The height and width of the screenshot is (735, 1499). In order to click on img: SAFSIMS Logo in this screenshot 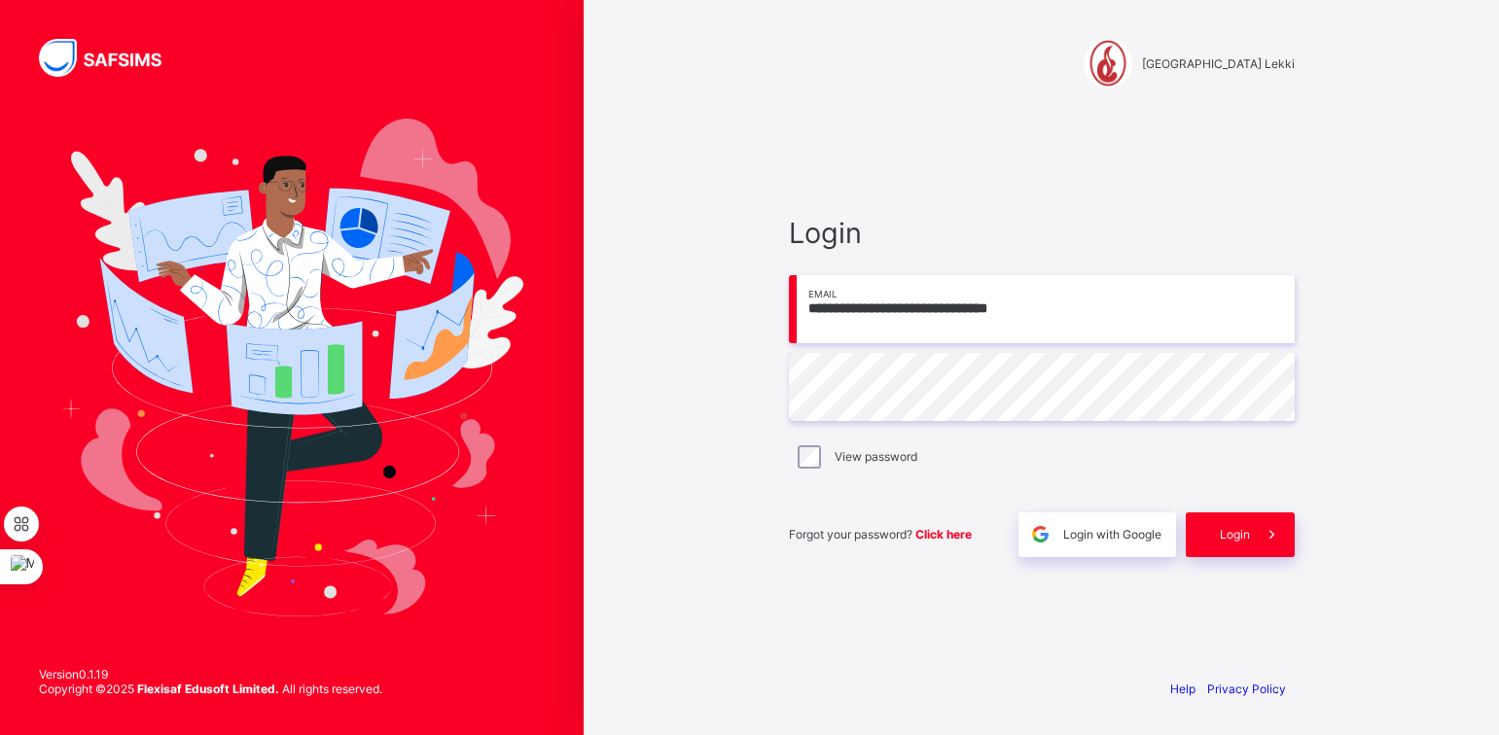, I will do `click(112, 57)`.